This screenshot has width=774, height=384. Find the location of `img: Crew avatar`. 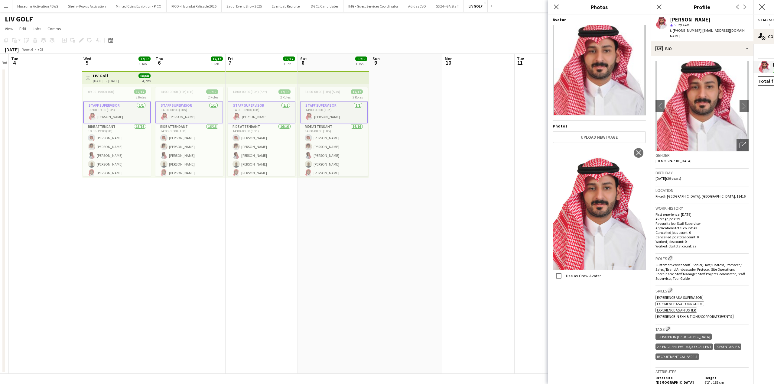

img: Crew avatar is located at coordinates (600, 70).